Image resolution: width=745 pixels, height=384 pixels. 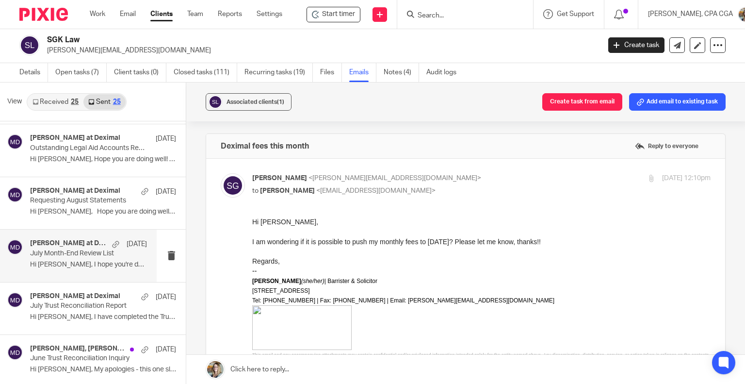 What do you see at coordinates (363, 72) in the screenshot?
I see `a: Emails` at bounding box center [363, 72].